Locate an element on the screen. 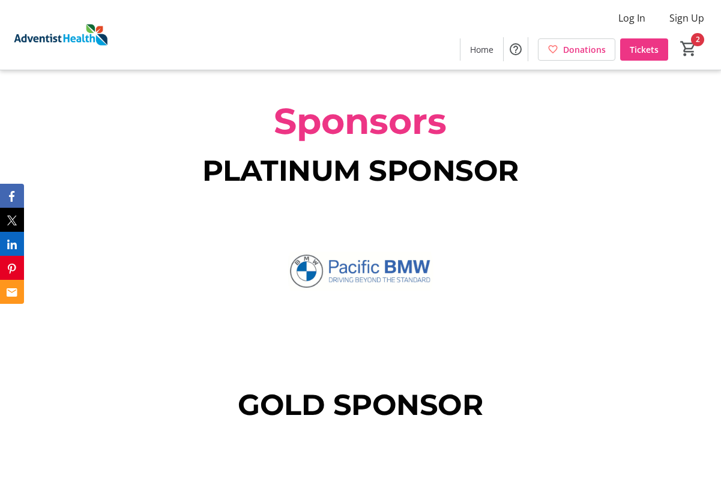 The width and height of the screenshot is (721, 487). a: Donations is located at coordinates (577, 49).